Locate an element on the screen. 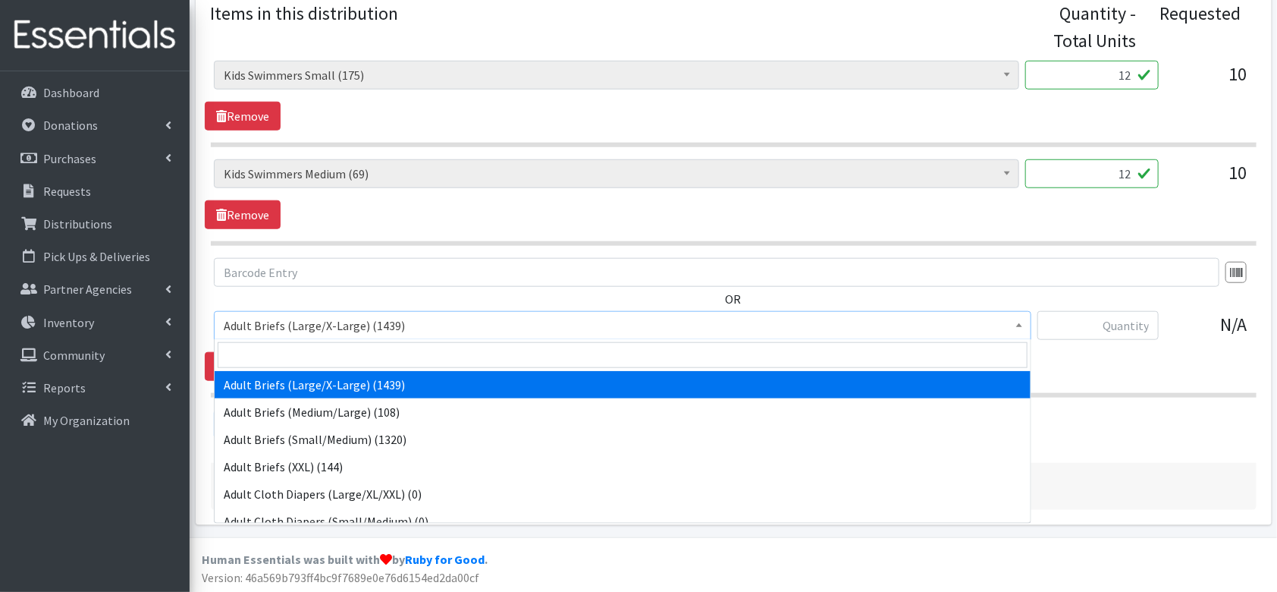 Image resolution: width=1277 pixels, height=592 pixels. li: Adult Briefs (XXL) (144) is located at coordinates (623, 467).